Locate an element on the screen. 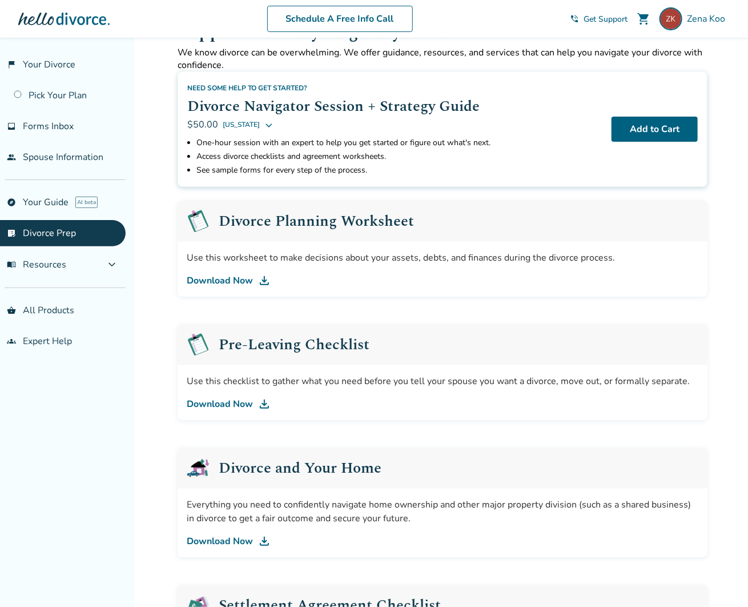  span: flag_2 is located at coordinates (11, 65).